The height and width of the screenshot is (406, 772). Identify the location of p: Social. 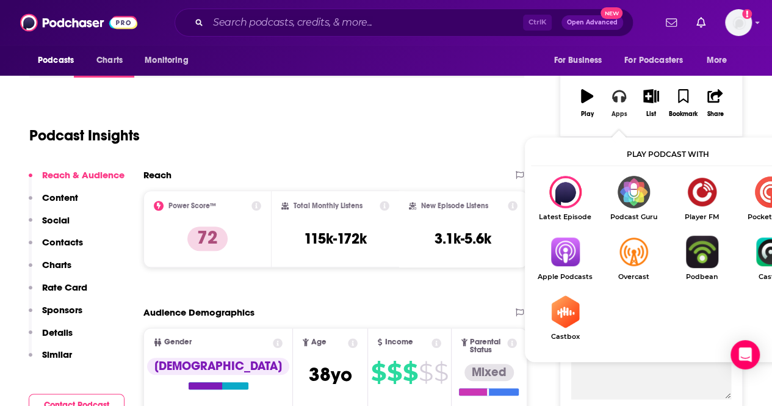
(56, 220).